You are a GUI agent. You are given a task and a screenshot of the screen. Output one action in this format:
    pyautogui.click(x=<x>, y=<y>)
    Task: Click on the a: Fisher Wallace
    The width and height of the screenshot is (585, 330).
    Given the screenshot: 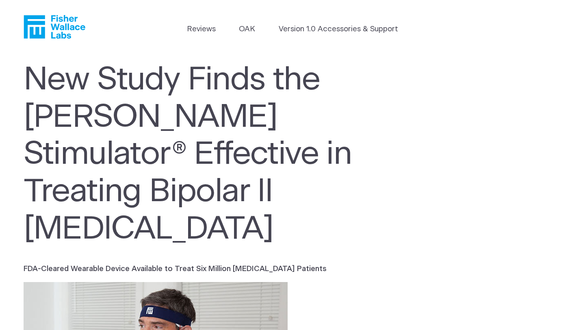 What is the action you would take?
    pyautogui.click(x=54, y=27)
    